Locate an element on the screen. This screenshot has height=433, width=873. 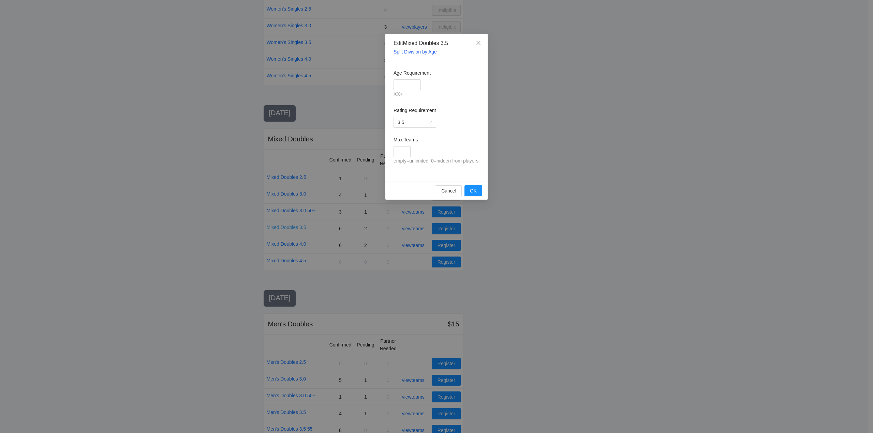
input: Age Requirement is located at coordinates (407, 85).